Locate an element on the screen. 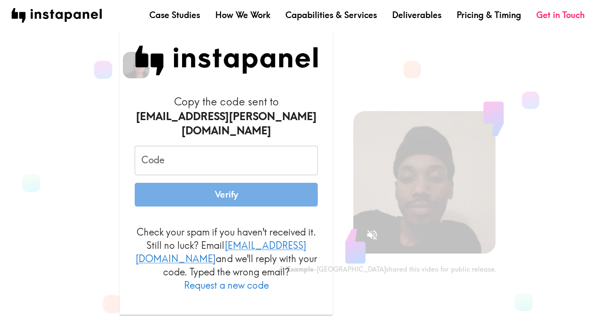 The height and width of the screenshot is (320, 596). a: Pricing & Timing is located at coordinates (489, 15).